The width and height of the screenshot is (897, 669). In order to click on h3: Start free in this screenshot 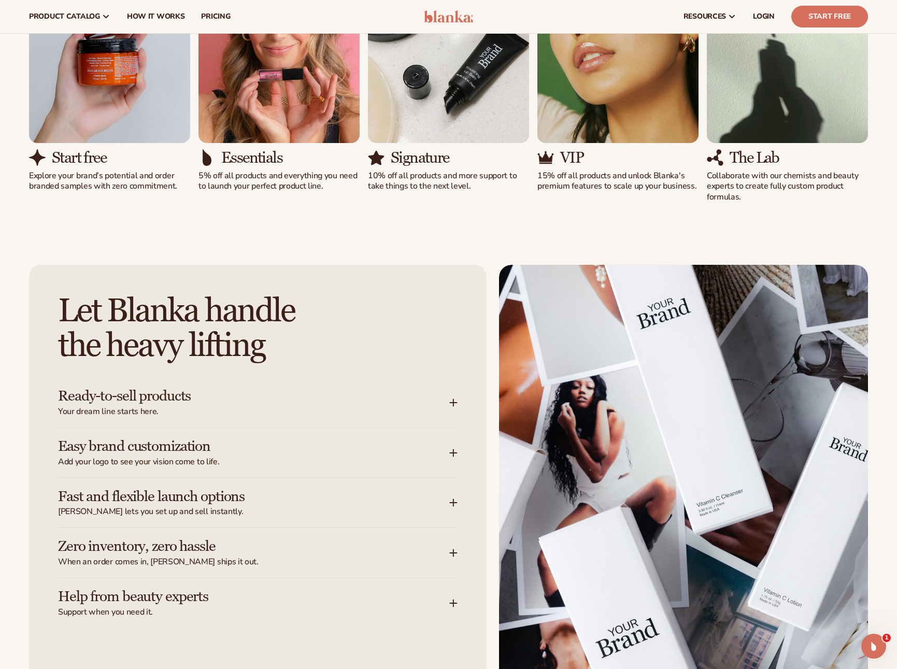, I will do `click(79, 158)`.